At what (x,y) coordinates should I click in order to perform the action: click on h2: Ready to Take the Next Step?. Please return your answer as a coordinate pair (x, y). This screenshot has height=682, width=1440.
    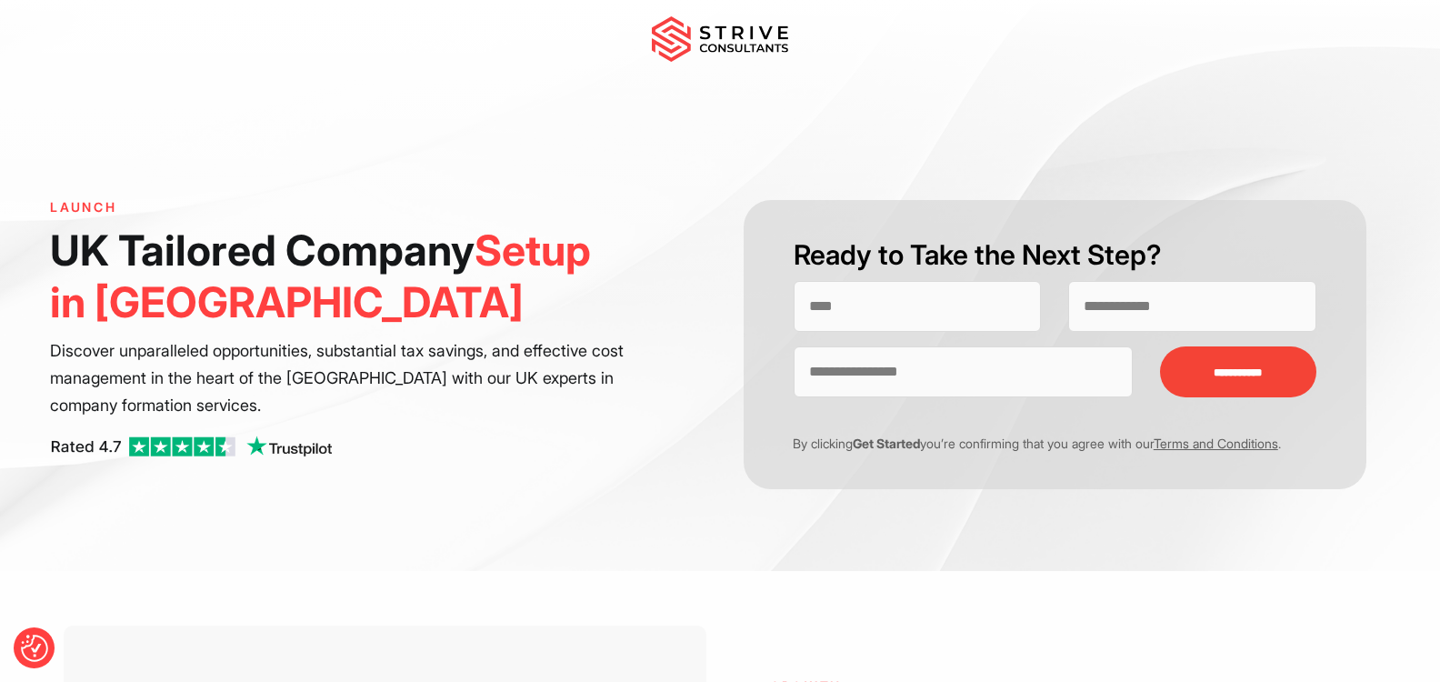
    Looking at the image, I should click on (1055, 255).